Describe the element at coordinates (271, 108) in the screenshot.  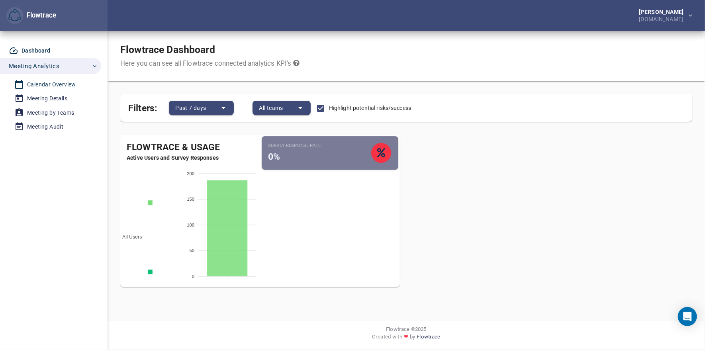
I see `button: All teams` at that location.